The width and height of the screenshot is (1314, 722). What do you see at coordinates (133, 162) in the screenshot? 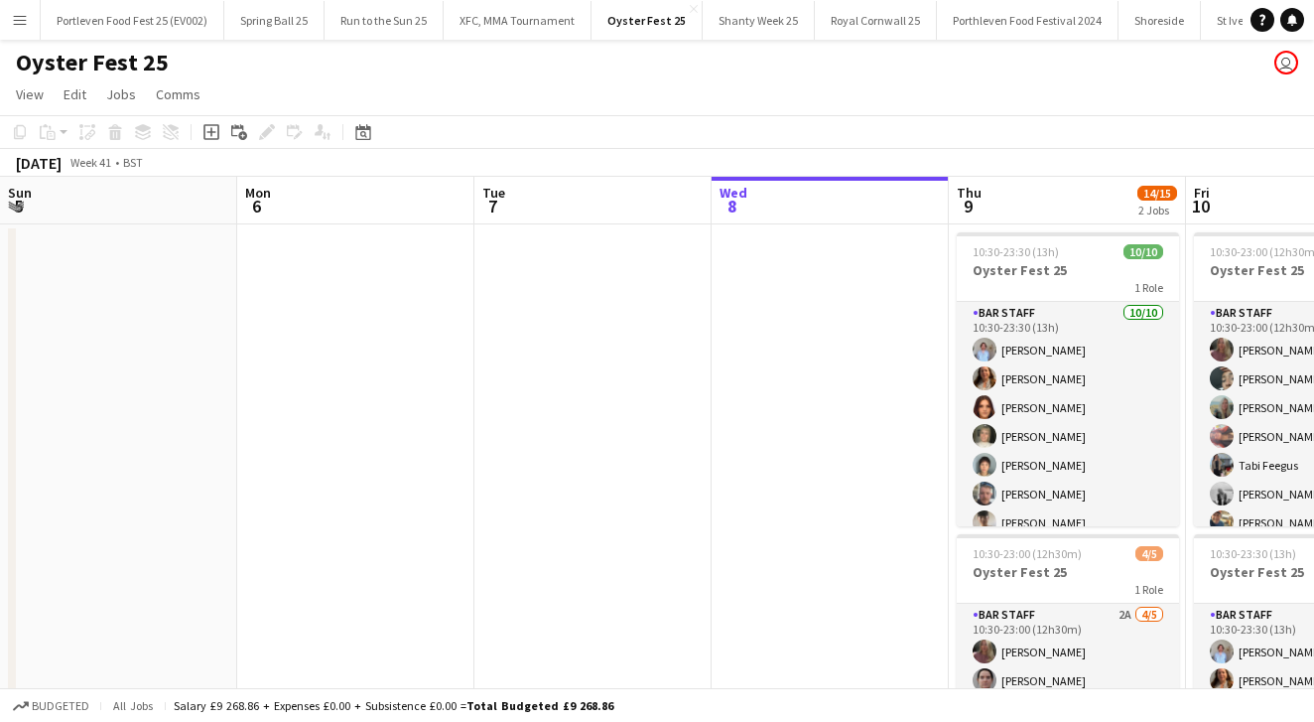
I see `div: BST` at bounding box center [133, 162].